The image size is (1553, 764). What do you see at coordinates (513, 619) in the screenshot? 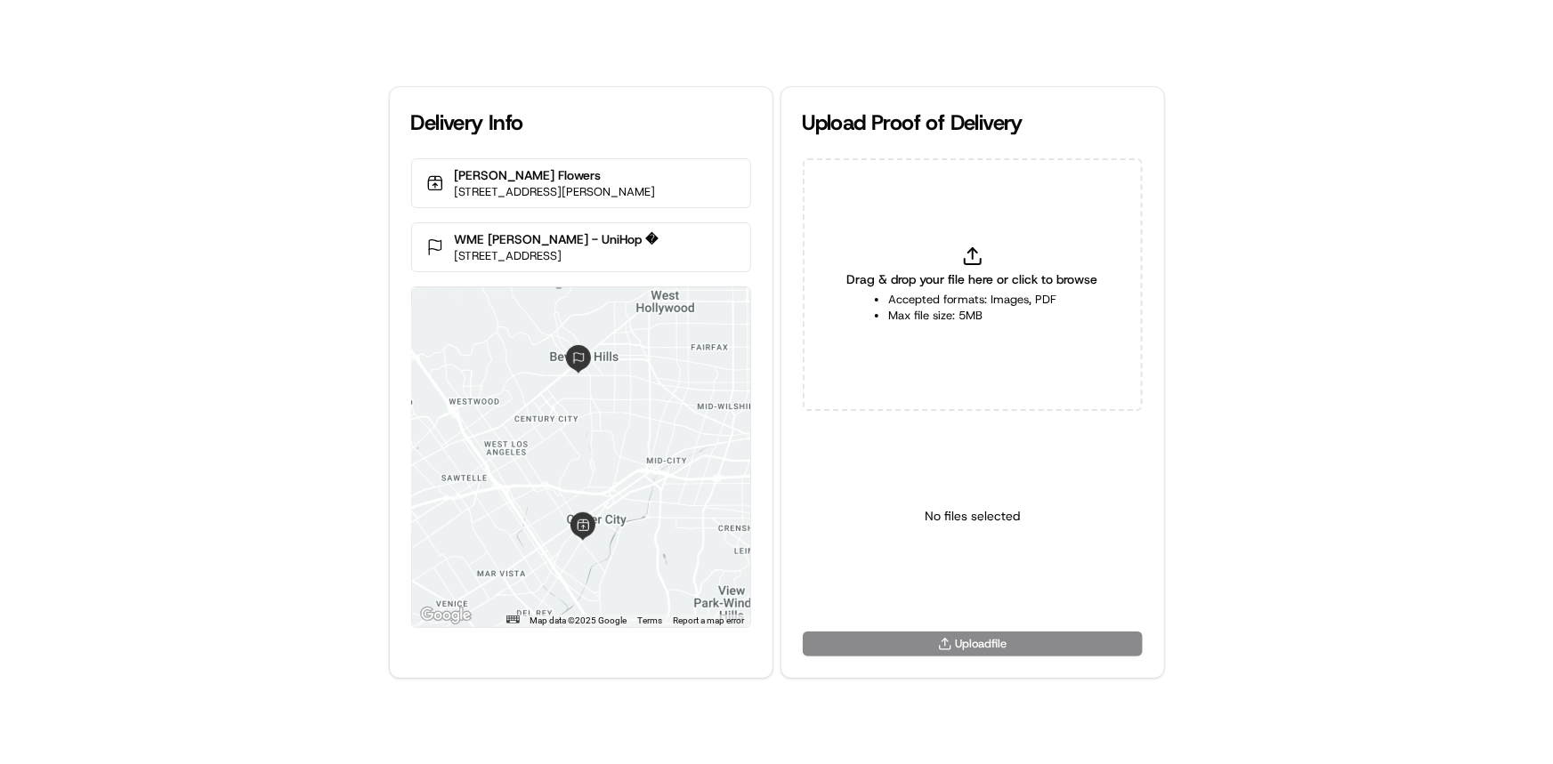
I see `button: Keyboard shortcuts` at bounding box center [513, 619].